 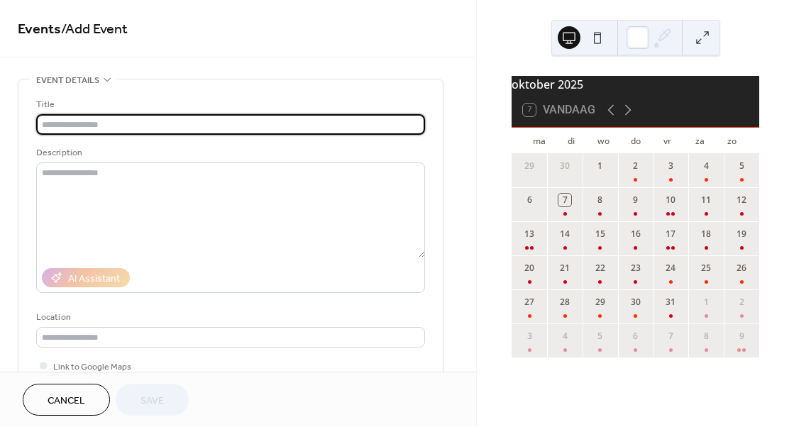 I want to click on span: / Add Event, so click(x=94, y=29).